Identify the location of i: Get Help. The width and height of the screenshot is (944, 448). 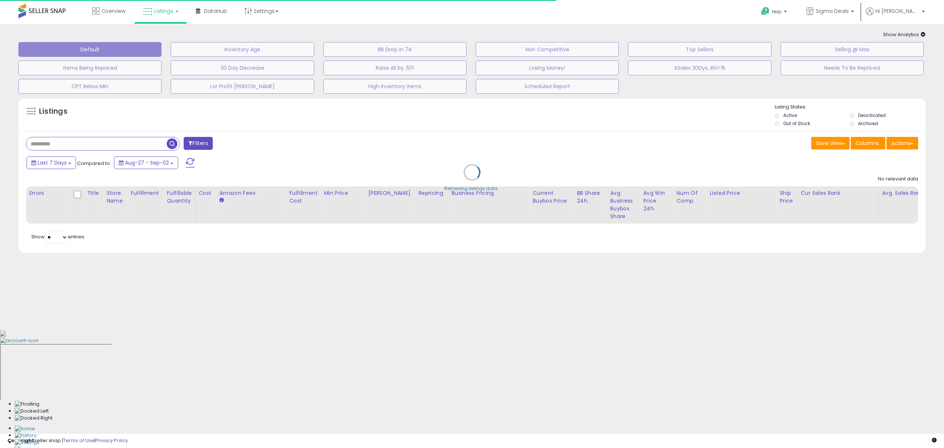
(765, 11).